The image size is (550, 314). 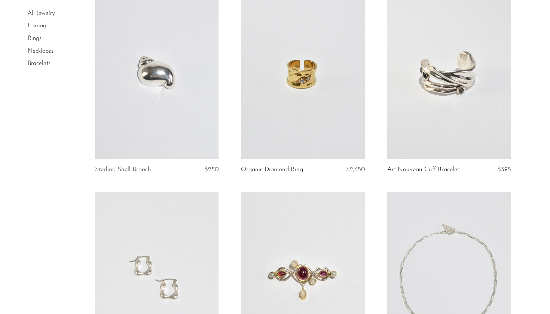 I want to click on a: All Jewelry, so click(x=41, y=13).